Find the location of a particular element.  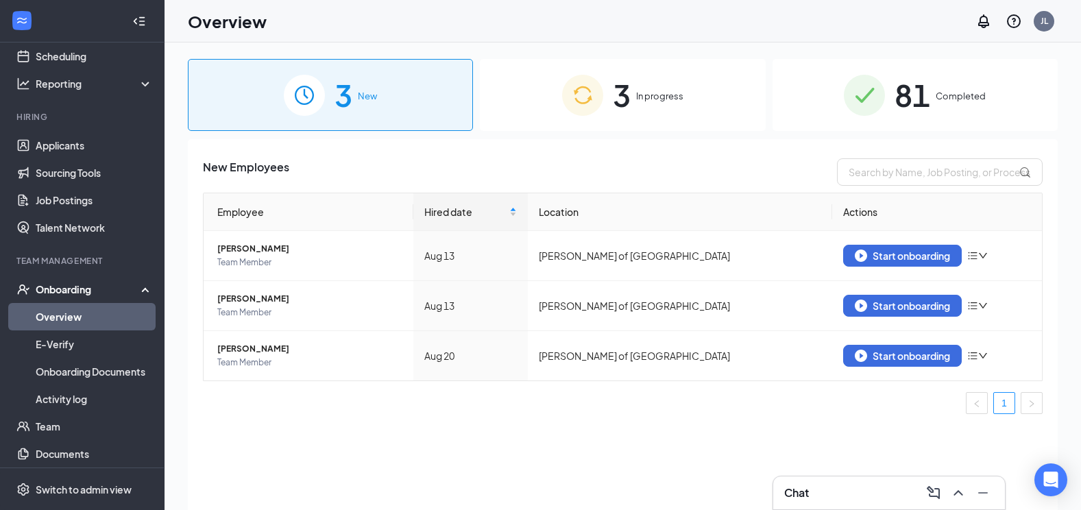

div: Switch to admin view is located at coordinates (84, 489).